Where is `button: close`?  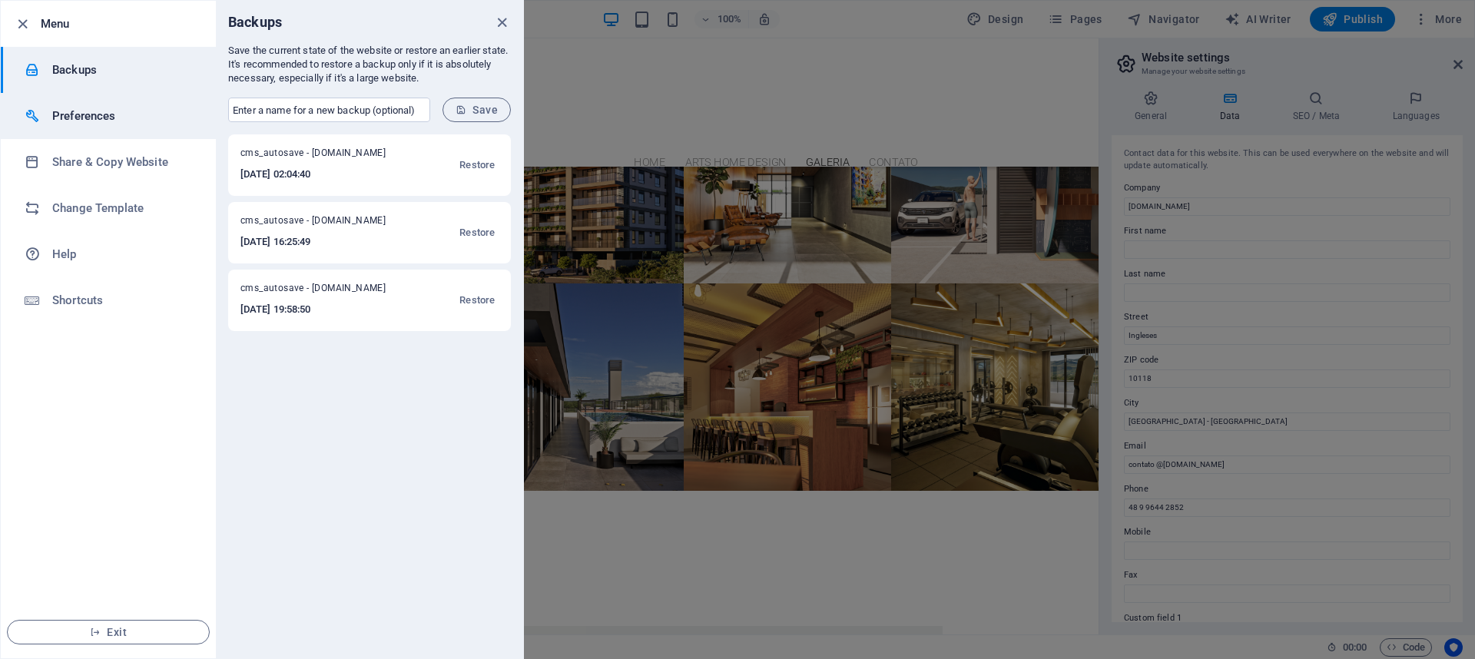 button: close is located at coordinates (502, 22).